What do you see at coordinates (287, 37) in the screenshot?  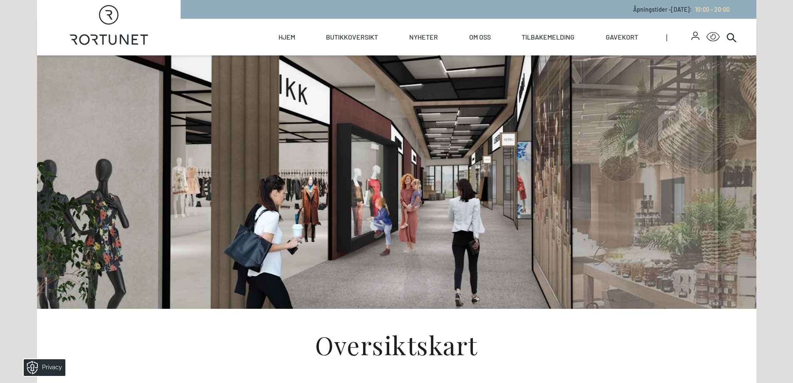 I see `a: Hjem` at bounding box center [287, 37].